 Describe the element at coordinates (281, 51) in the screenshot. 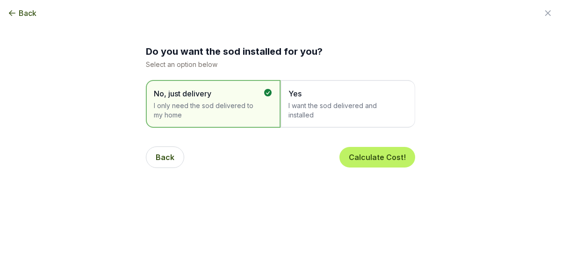

I see `h2: Do you want the sod installed for you?` at that location.